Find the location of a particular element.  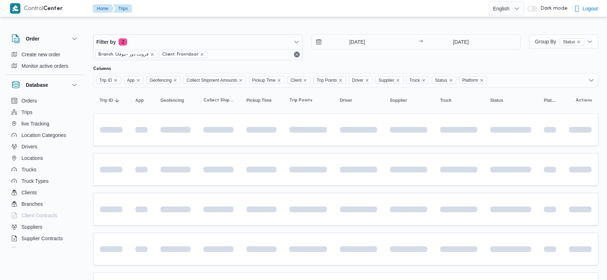

span: Orders is located at coordinates (29, 101).